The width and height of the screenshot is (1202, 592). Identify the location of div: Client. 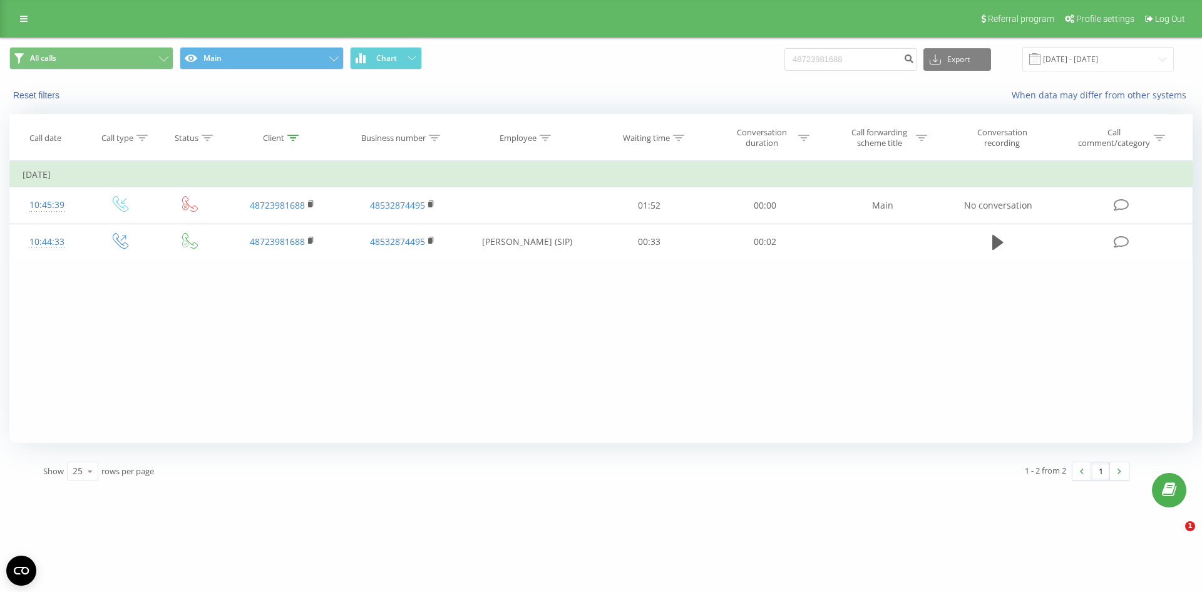
(274, 138).